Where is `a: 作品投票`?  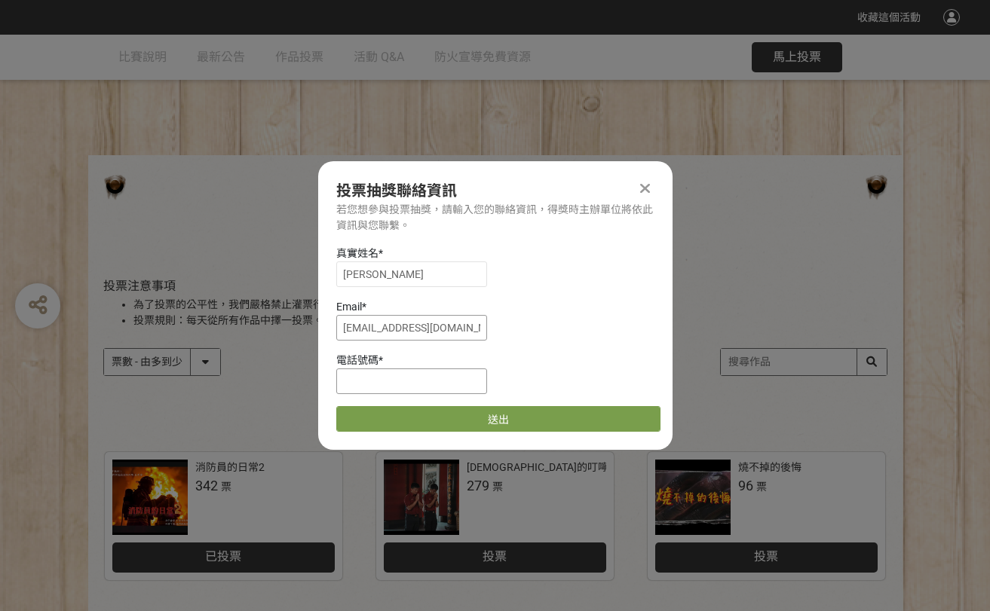
a: 作品投票 is located at coordinates (299, 57).